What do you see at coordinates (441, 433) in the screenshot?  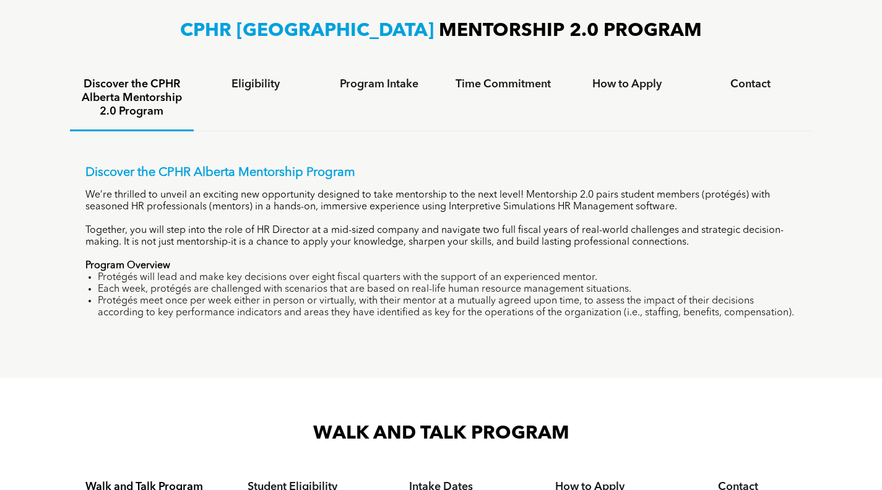 I see `span: WALK AND TALK PROGRAM` at bounding box center [441, 433].